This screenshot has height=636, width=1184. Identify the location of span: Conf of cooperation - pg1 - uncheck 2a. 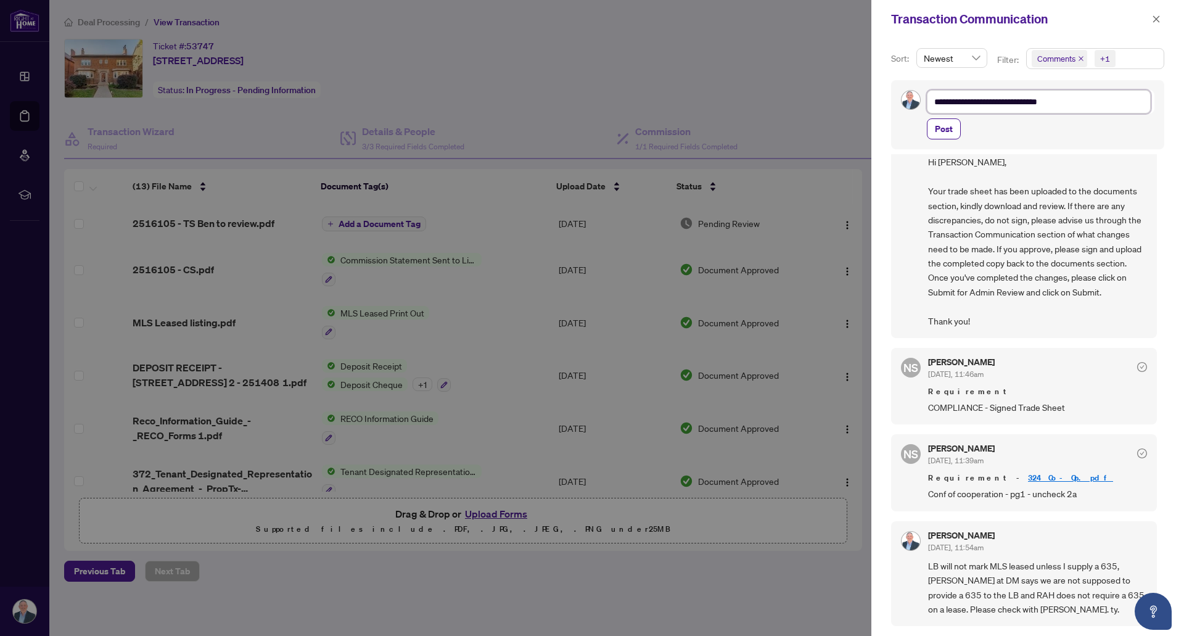
(1038, 494).